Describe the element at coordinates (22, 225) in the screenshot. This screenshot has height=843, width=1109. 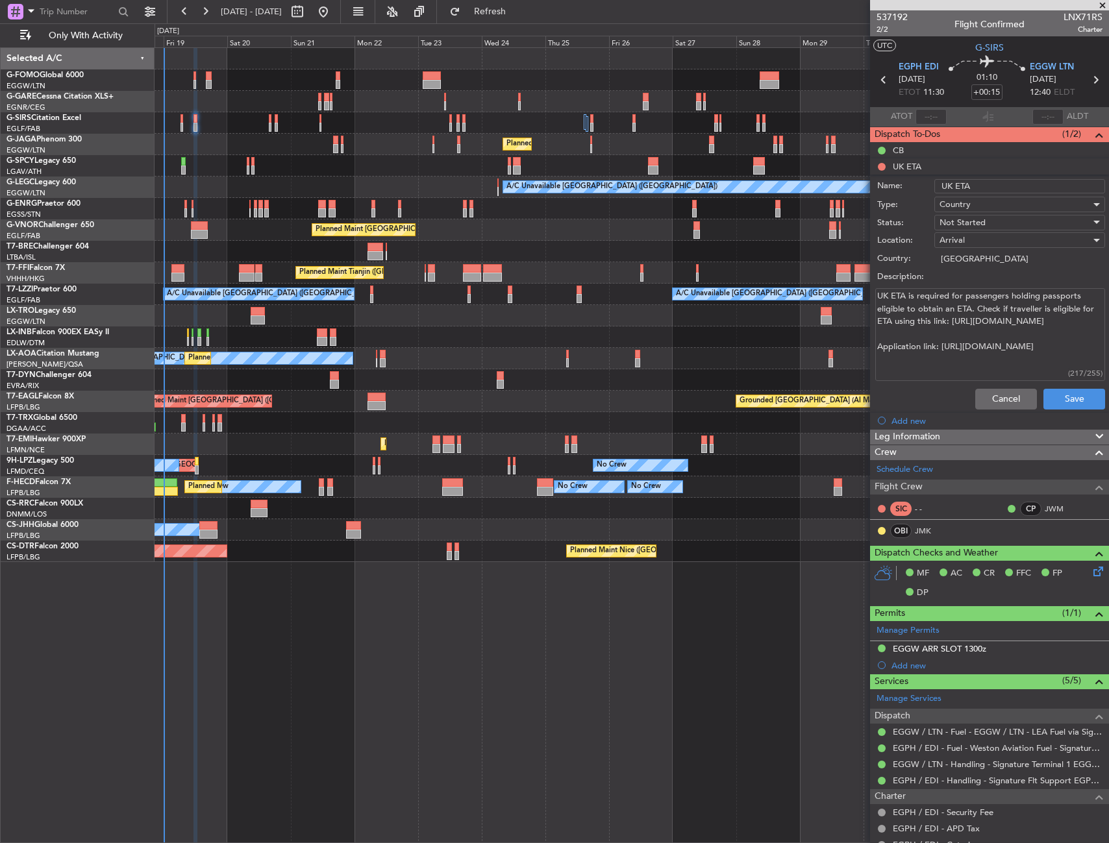
I see `span: G-VNOR` at that location.